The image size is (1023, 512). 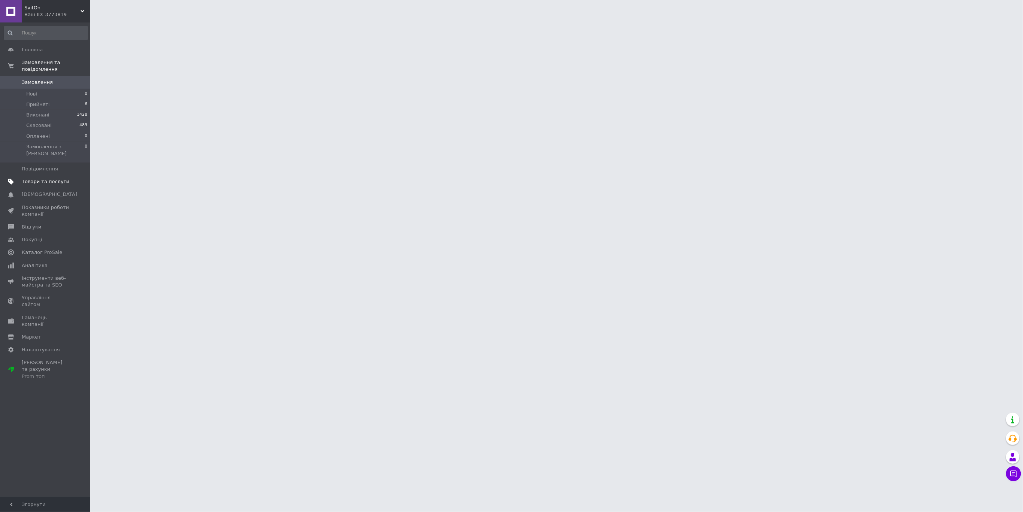 I want to click on span: Відгуки, so click(x=31, y=227).